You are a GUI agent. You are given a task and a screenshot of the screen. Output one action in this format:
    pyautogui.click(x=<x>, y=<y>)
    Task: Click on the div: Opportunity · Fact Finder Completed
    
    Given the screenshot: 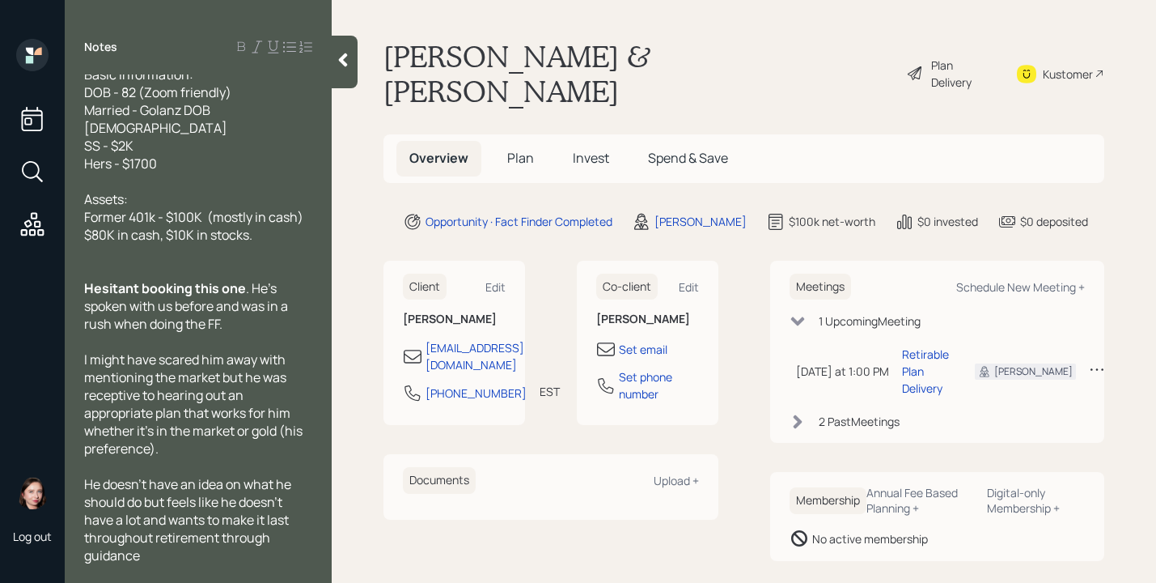 What is the action you would take?
    pyautogui.click(x=519, y=221)
    